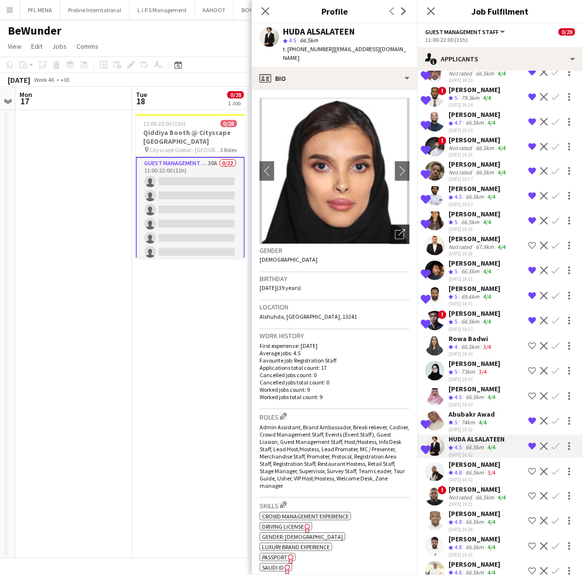 The width and height of the screenshot is (583, 575). What do you see at coordinates (40, 10) in the screenshot?
I see `button: PFL MENA` at bounding box center [40, 10].